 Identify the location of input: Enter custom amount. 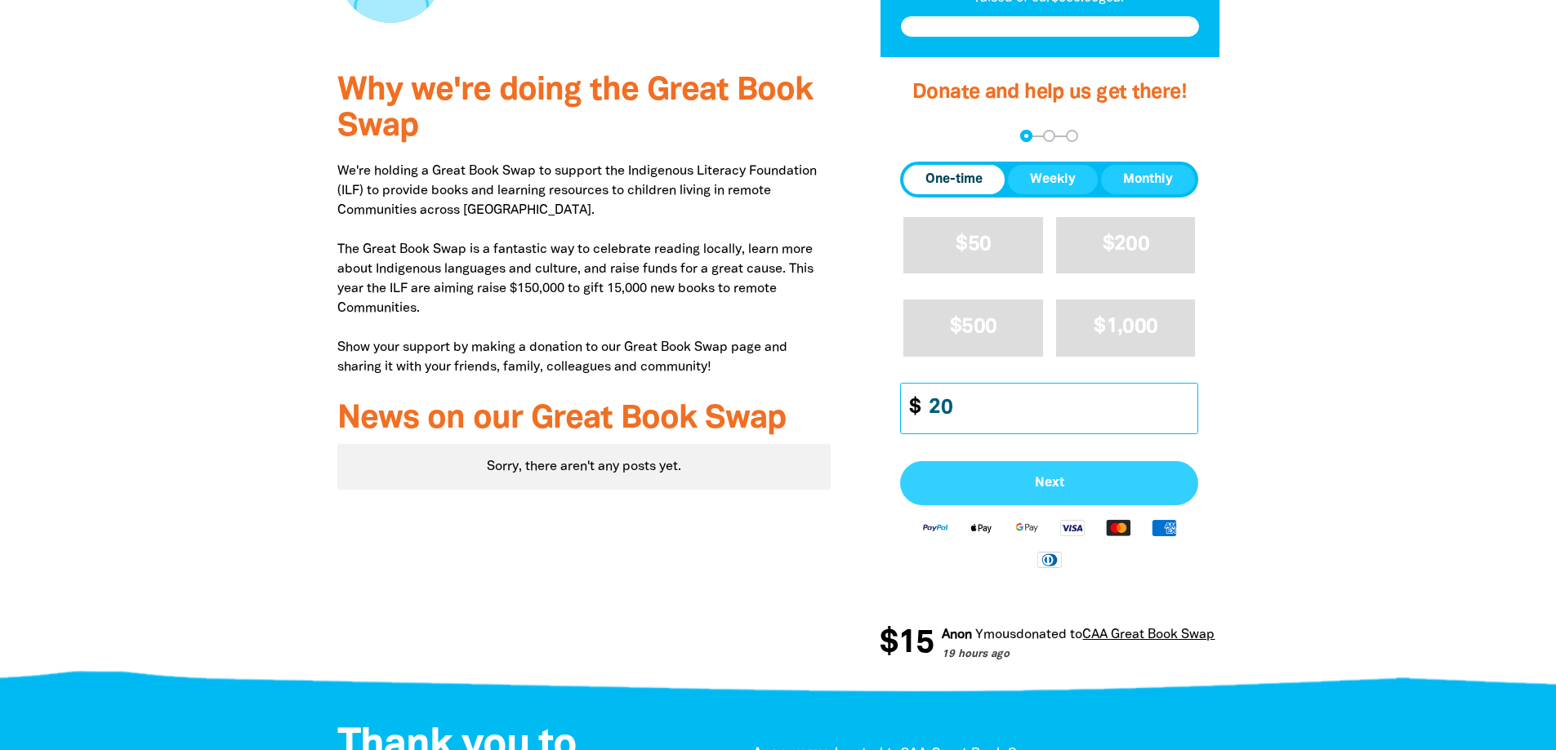
(1057, 408).